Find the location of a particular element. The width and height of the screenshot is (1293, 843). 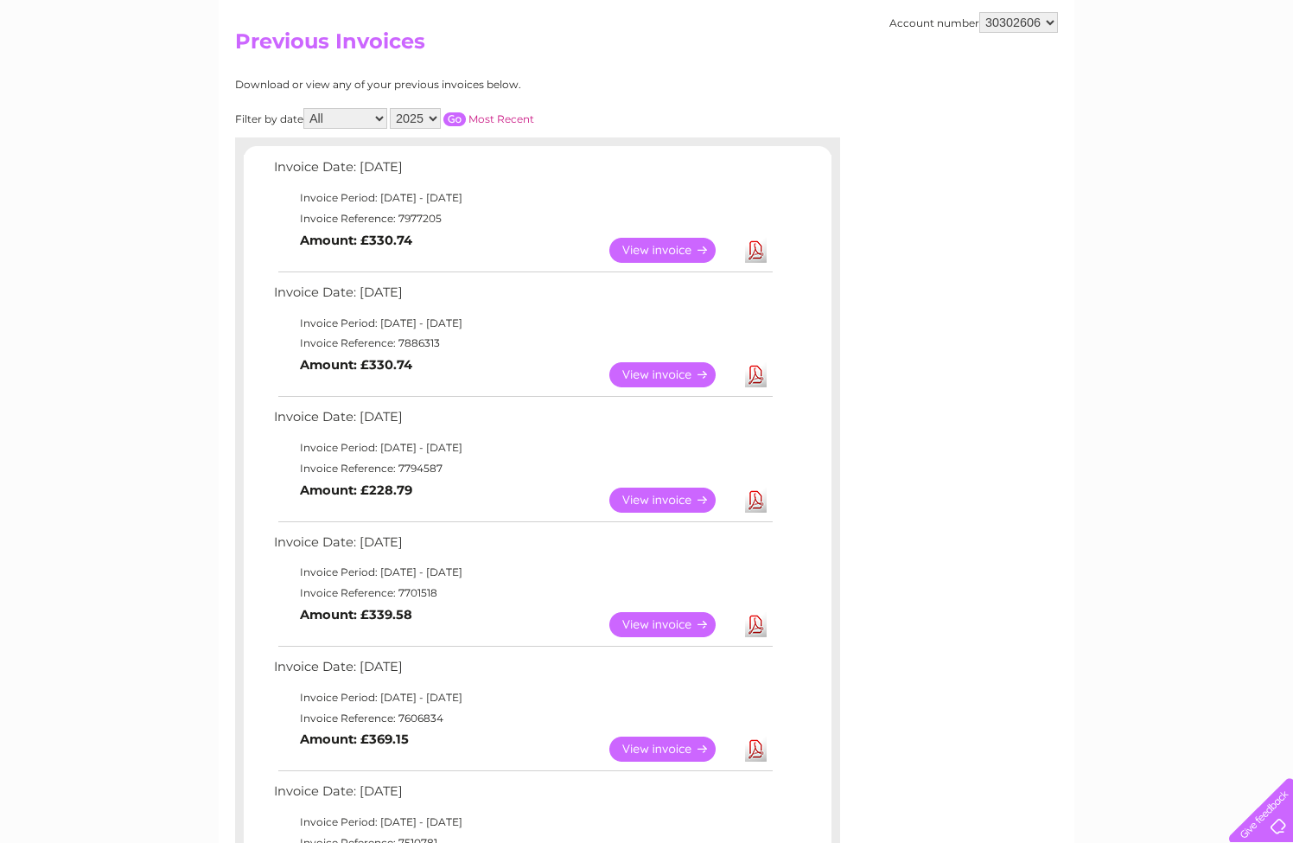

td: Invoice Reference: 7977205 is located at coordinates (522, 219).